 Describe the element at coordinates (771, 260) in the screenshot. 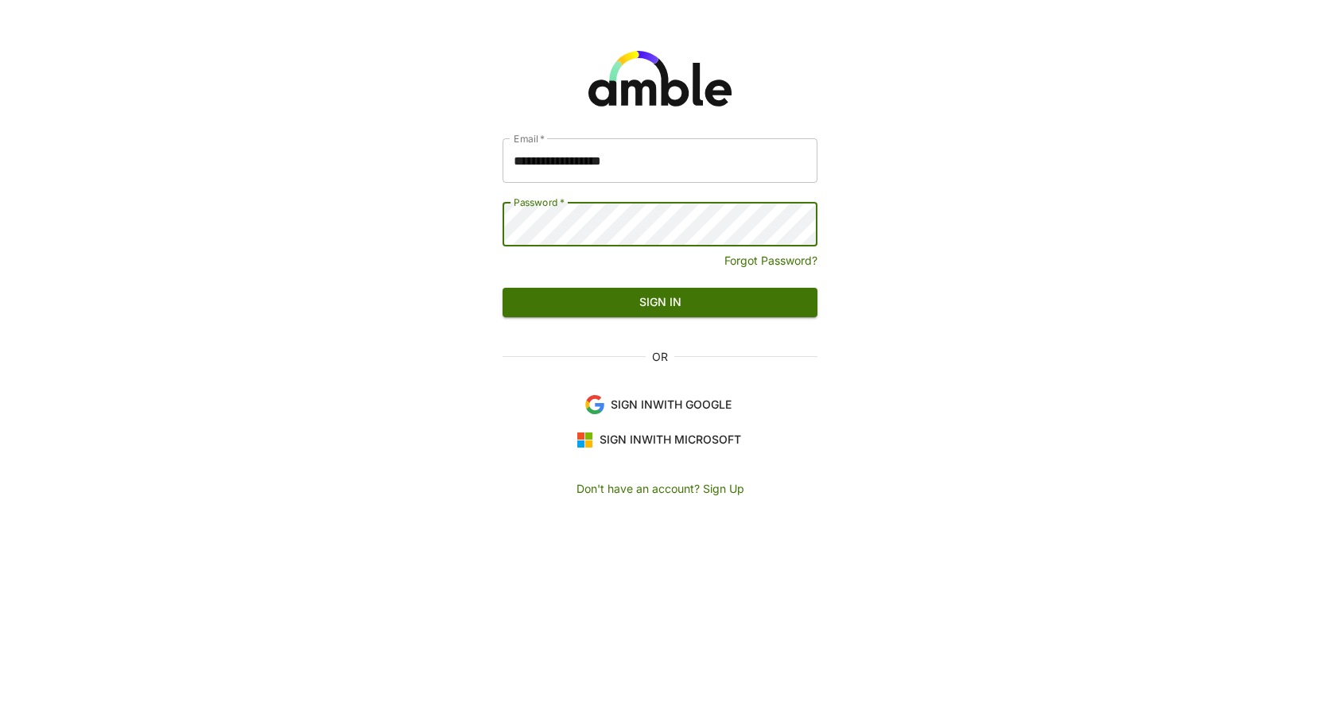

I see `a: Forgot Password?` at that location.